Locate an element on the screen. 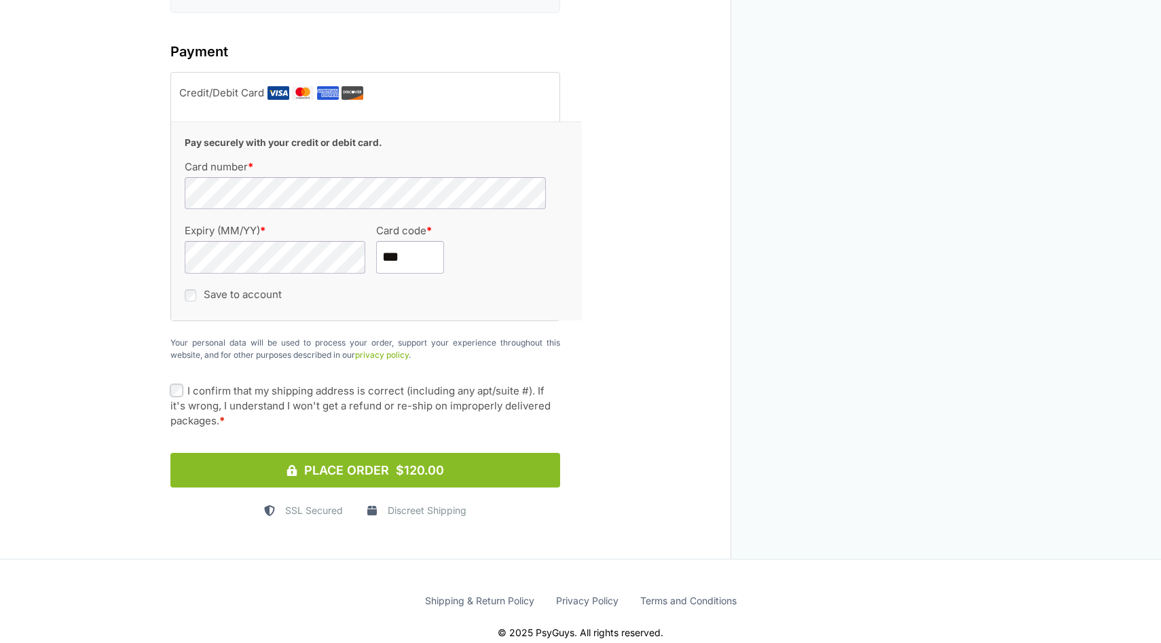  a: Privacy Policy is located at coordinates (587, 600).